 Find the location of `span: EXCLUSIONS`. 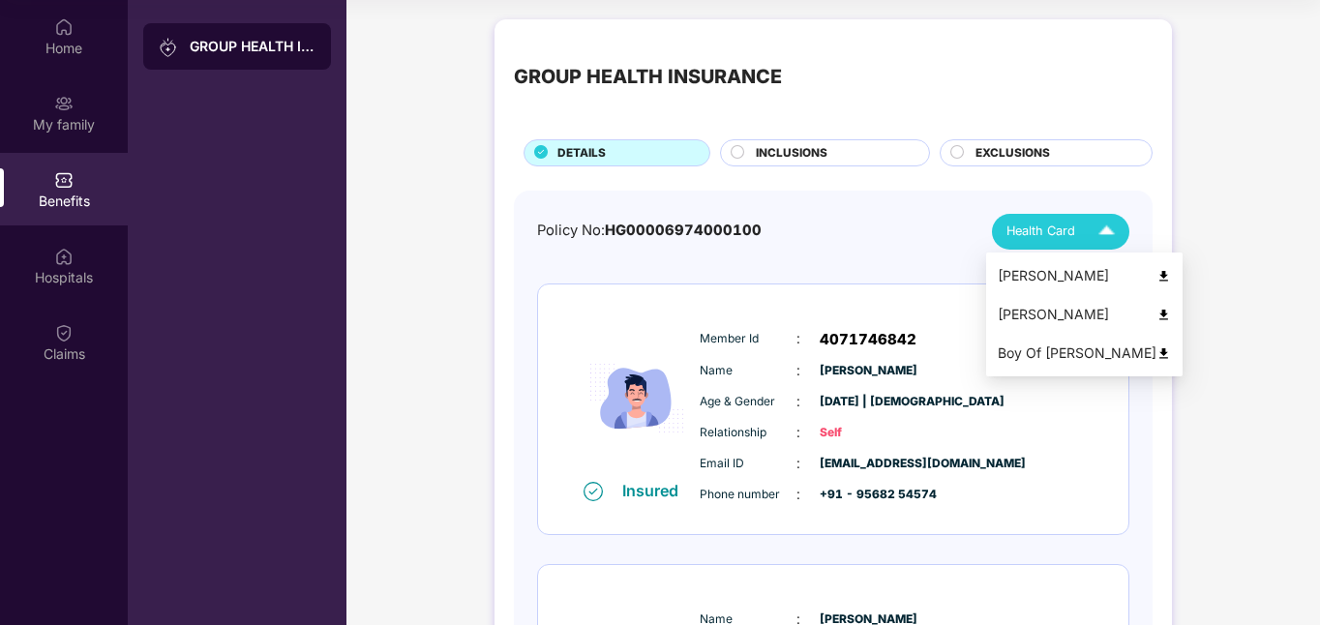

span: EXCLUSIONS is located at coordinates (1013, 153).